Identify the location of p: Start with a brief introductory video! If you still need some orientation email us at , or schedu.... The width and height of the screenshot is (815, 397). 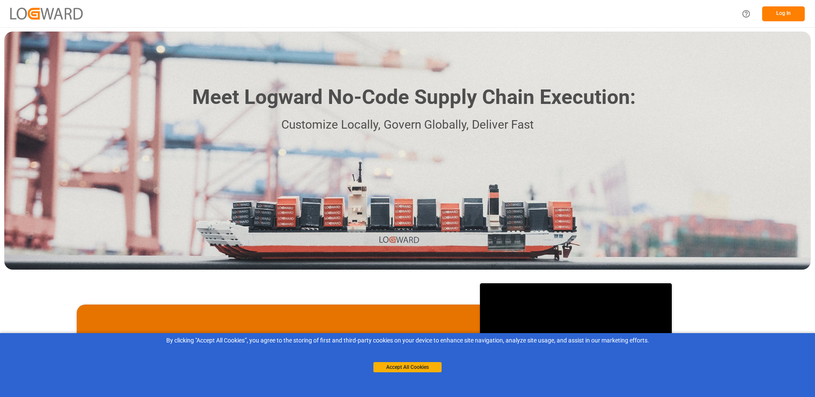
(278, 344).